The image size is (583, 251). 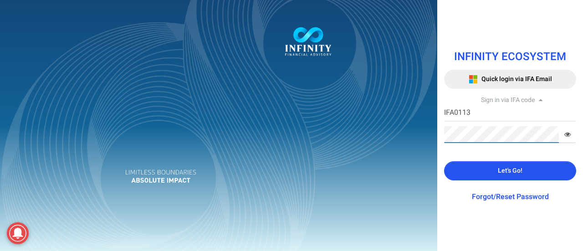 What do you see at coordinates (508, 100) in the screenshot?
I see `span: Sign in via IFA code` at bounding box center [508, 100].